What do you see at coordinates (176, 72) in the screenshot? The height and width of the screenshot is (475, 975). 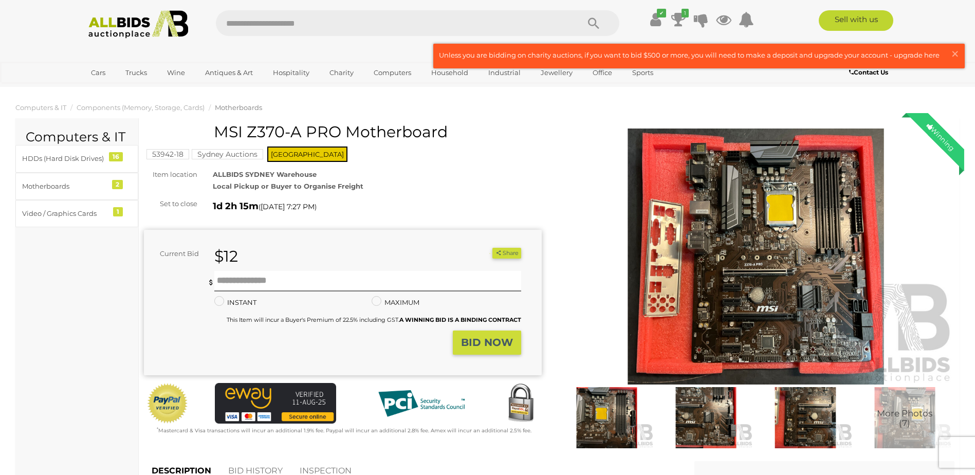 I see `a: Wine` at bounding box center [176, 72].